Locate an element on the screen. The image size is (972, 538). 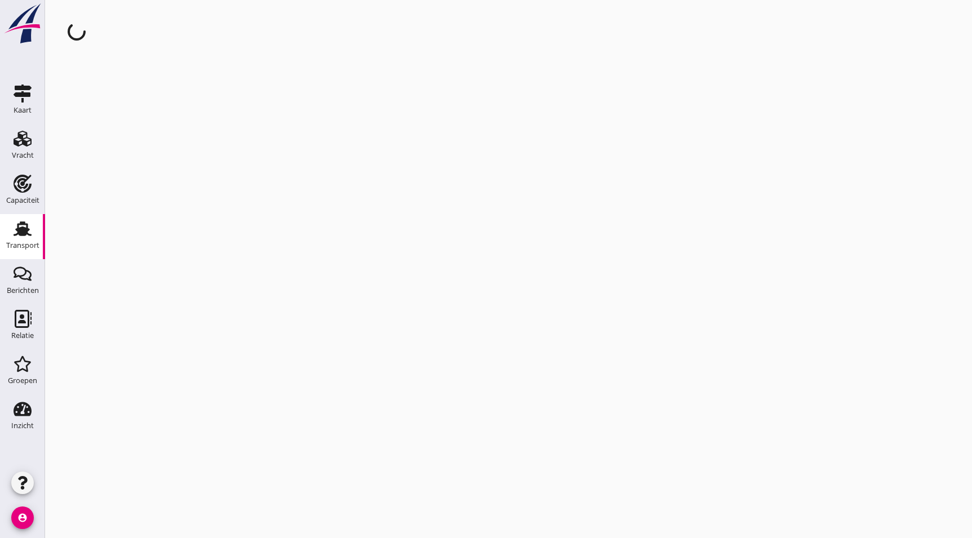
div: Transport is located at coordinates (23, 245).